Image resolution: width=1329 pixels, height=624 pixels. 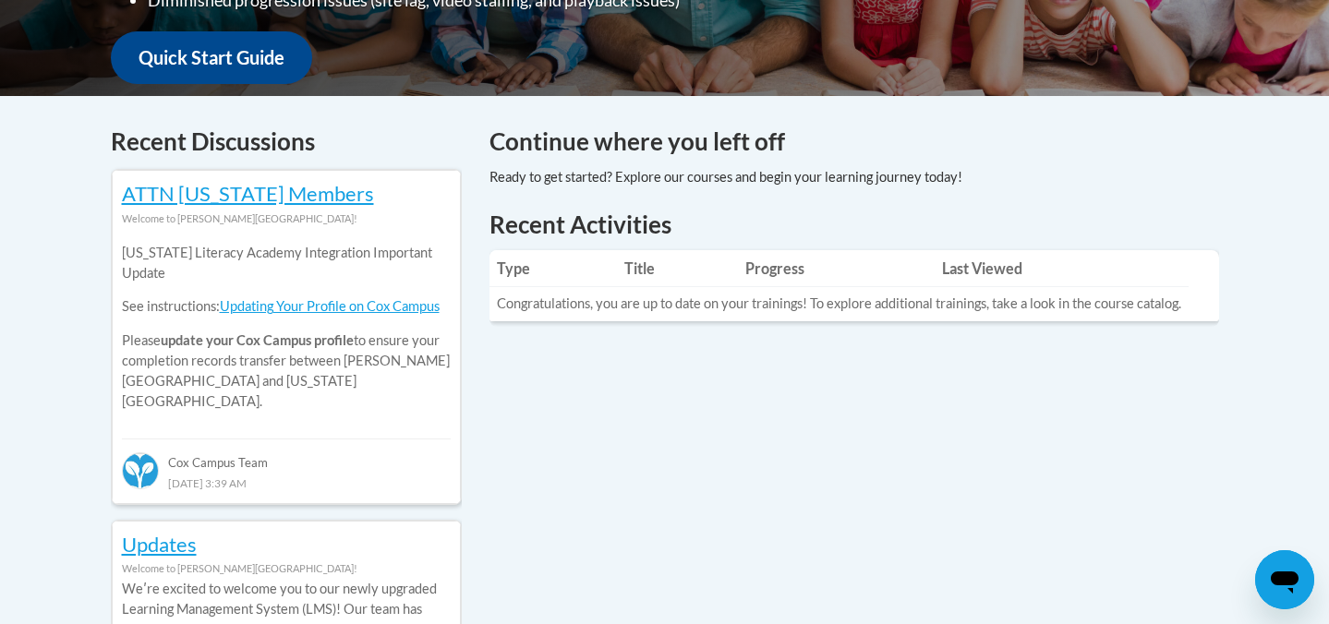 I want to click on h4: Recent Discussions, so click(x=286, y=141).